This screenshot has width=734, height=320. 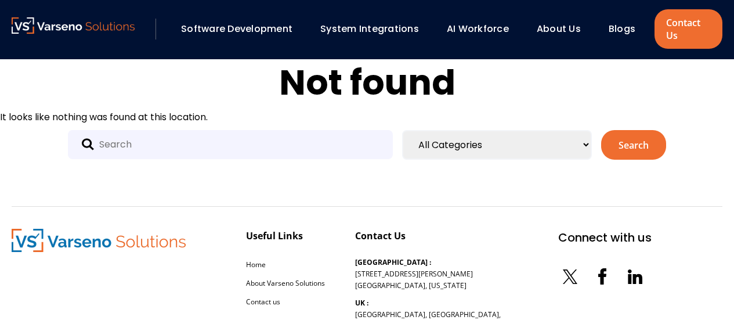 What do you see at coordinates (559, 28) in the screenshot?
I see `a: About Us` at bounding box center [559, 28].